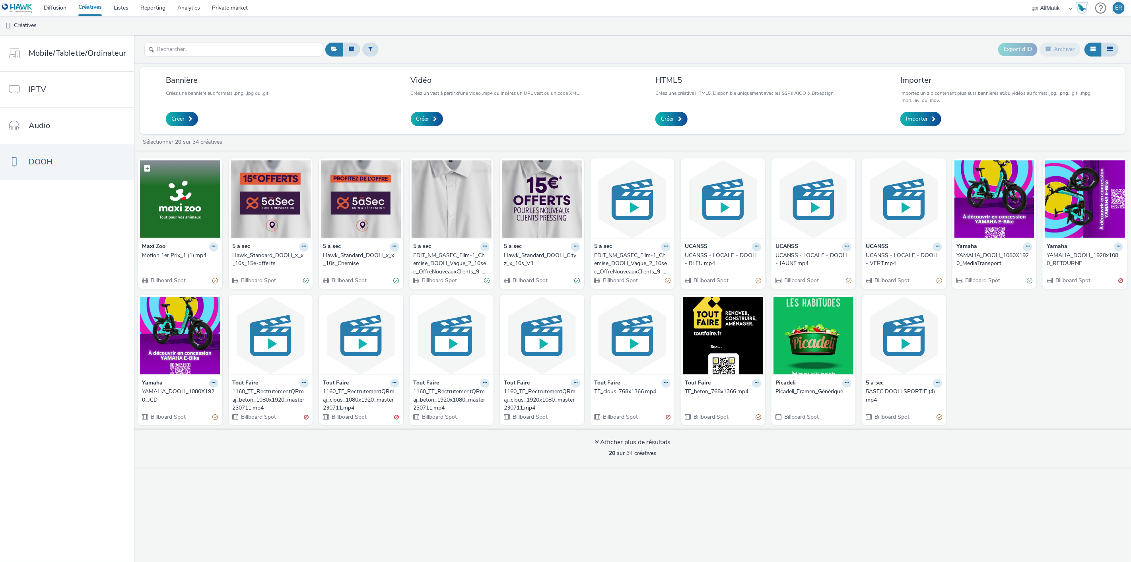 The width and height of the screenshot is (1131, 562). Describe the element at coordinates (39, 125) in the screenshot. I see `span: Audio` at that location.